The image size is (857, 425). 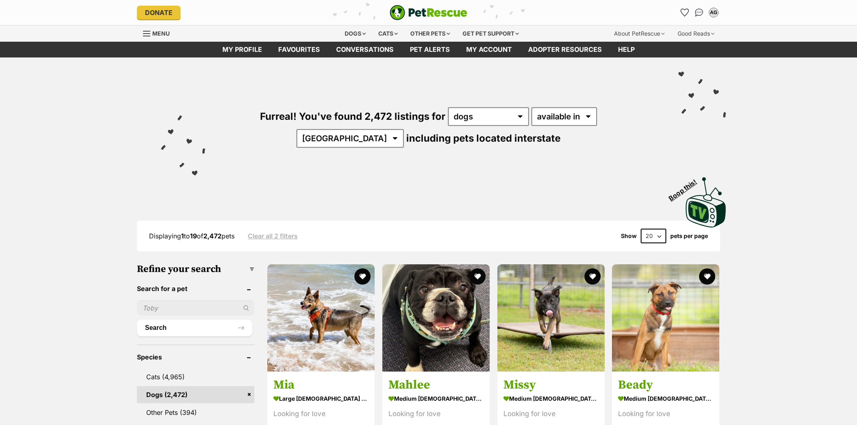 What do you see at coordinates (639, 34) in the screenshot?
I see `div: About PetRescue` at bounding box center [639, 34].